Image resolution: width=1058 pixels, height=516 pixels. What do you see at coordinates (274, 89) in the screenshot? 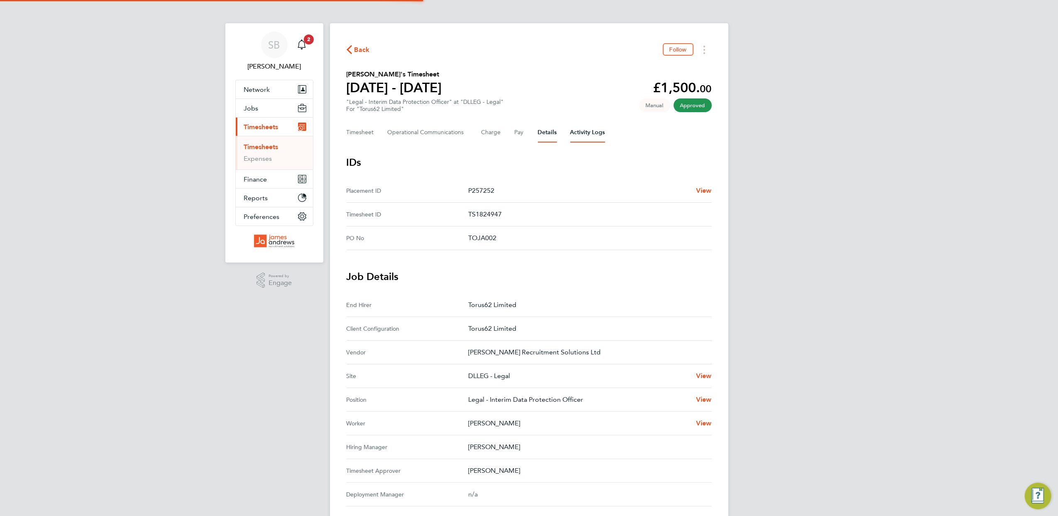
I see `button: Network` at bounding box center [274, 89].